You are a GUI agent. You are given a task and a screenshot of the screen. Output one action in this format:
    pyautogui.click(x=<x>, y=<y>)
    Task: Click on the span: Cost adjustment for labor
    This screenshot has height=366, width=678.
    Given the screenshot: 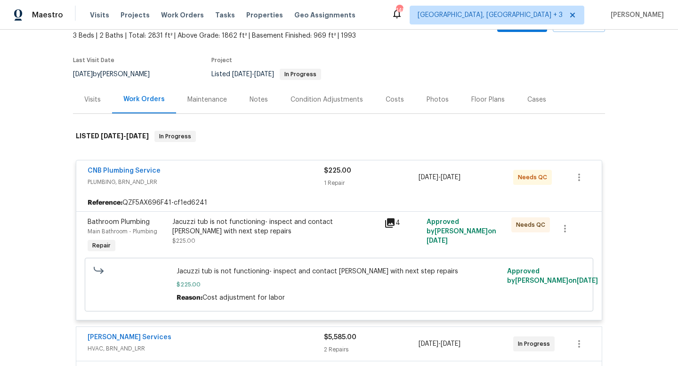 What is the action you would take?
    pyautogui.click(x=243, y=298)
    